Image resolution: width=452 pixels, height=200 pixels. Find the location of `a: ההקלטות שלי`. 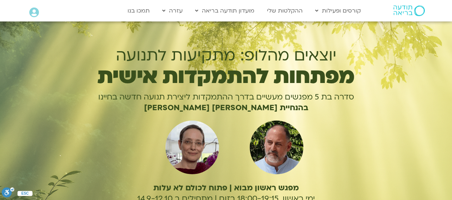

a: ההקלטות שלי is located at coordinates (285, 11).